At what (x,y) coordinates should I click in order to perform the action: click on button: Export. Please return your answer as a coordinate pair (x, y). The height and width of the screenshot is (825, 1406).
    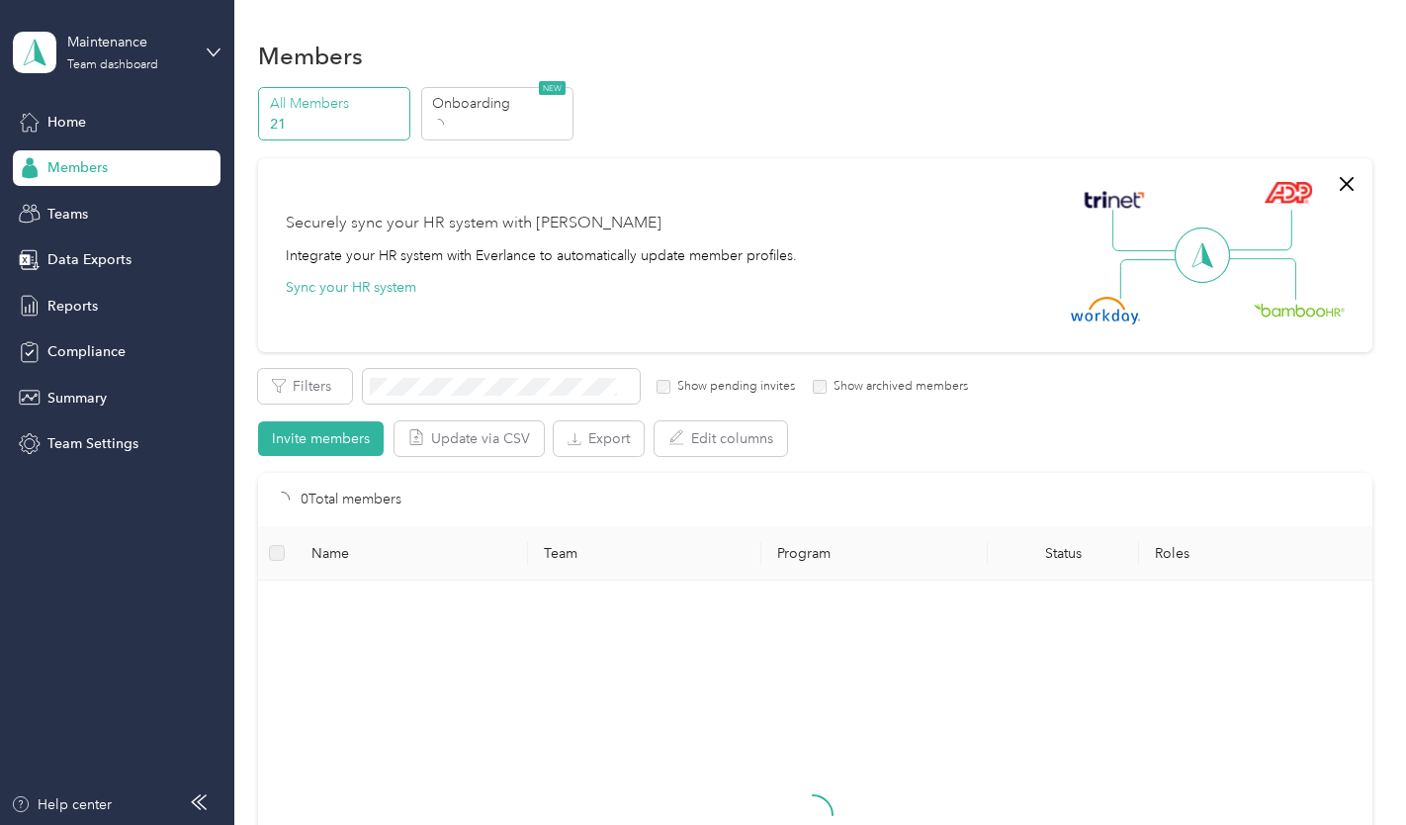
    Looking at the image, I should click on (598, 438).